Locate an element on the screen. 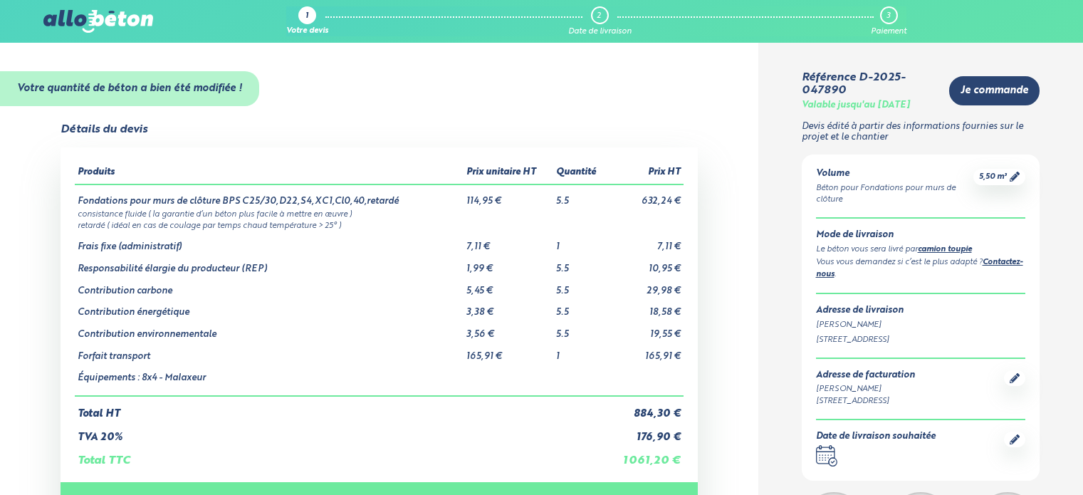 This screenshot has height=495, width=1083. div: 3 is located at coordinates (888, 16).